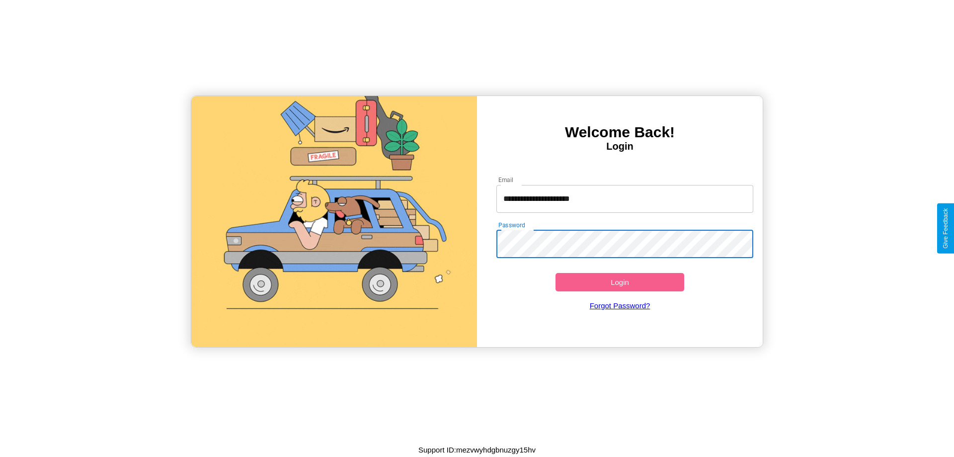 The width and height of the screenshot is (954, 457). I want to click on label: Email, so click(506, 179).